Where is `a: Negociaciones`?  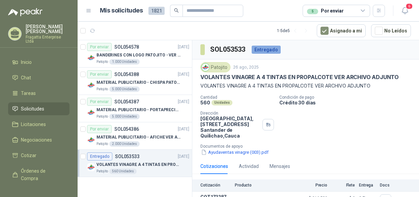
a: Negociaciones is located at coordinates (39, 140).